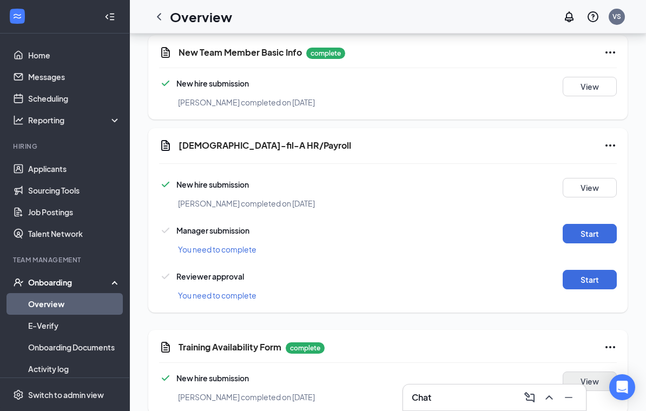 The width and height of the screenshot is (646, 411). What do you see at coordinates (159, 17) in the screenshot?
I see `a: ChevronLeft` at bounding box center [159, 17].